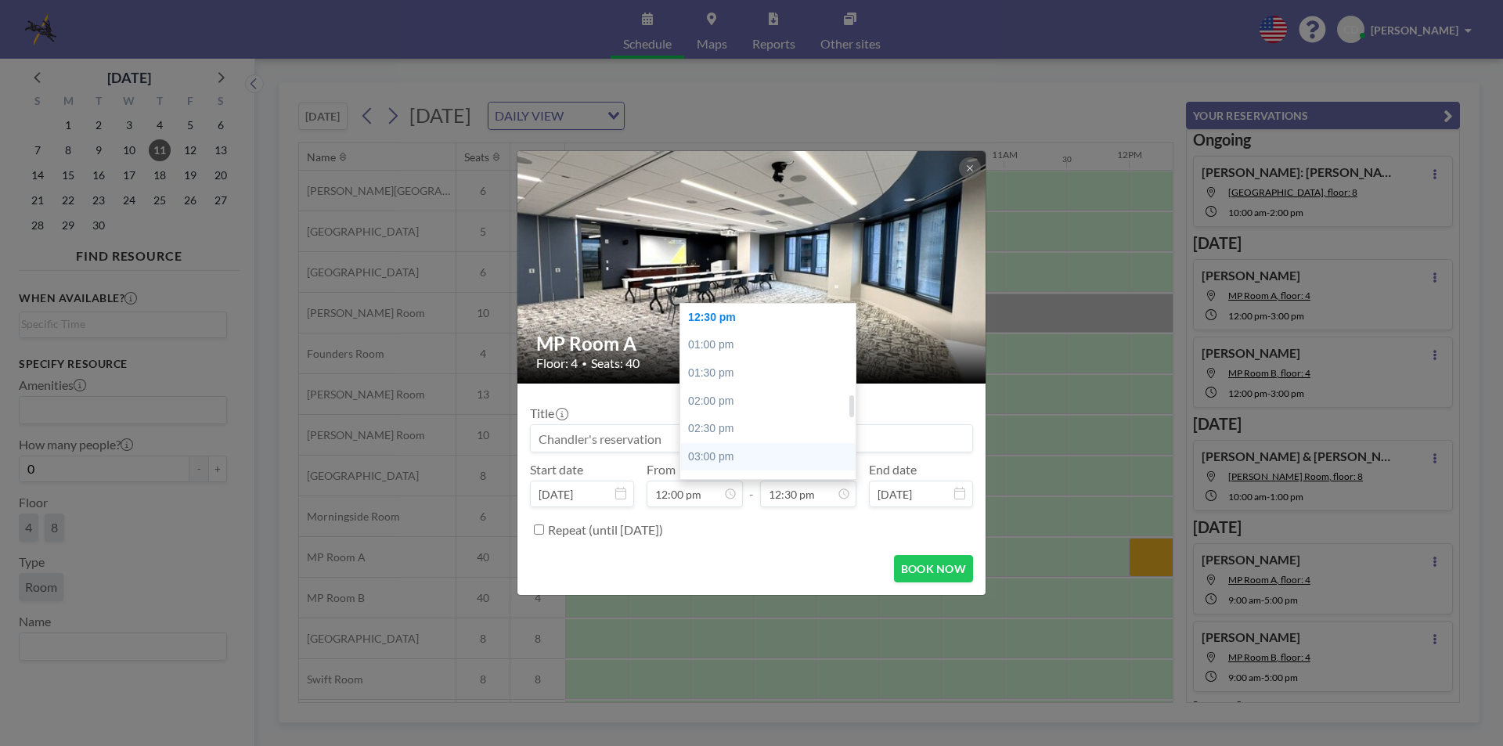  I want to click on span: Floor: 4, so click(557, 363).